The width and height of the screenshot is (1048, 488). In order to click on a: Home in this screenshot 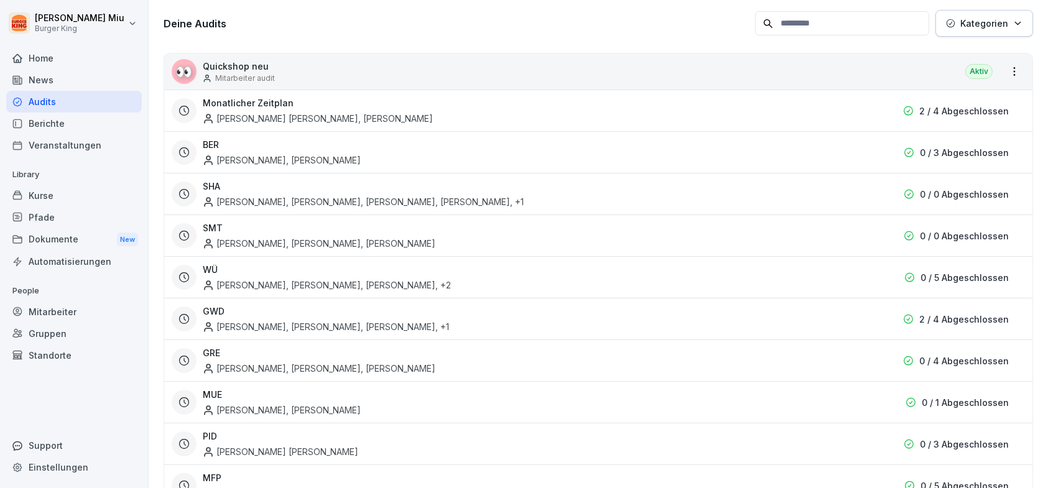, I will do `click(74, 58)`.